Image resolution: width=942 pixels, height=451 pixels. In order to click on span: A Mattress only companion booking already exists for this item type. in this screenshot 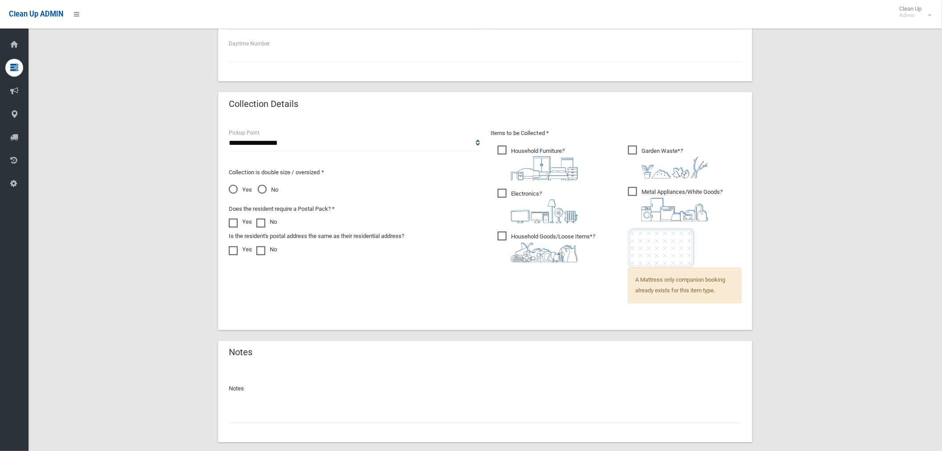, I will do `click(685, 285)`.